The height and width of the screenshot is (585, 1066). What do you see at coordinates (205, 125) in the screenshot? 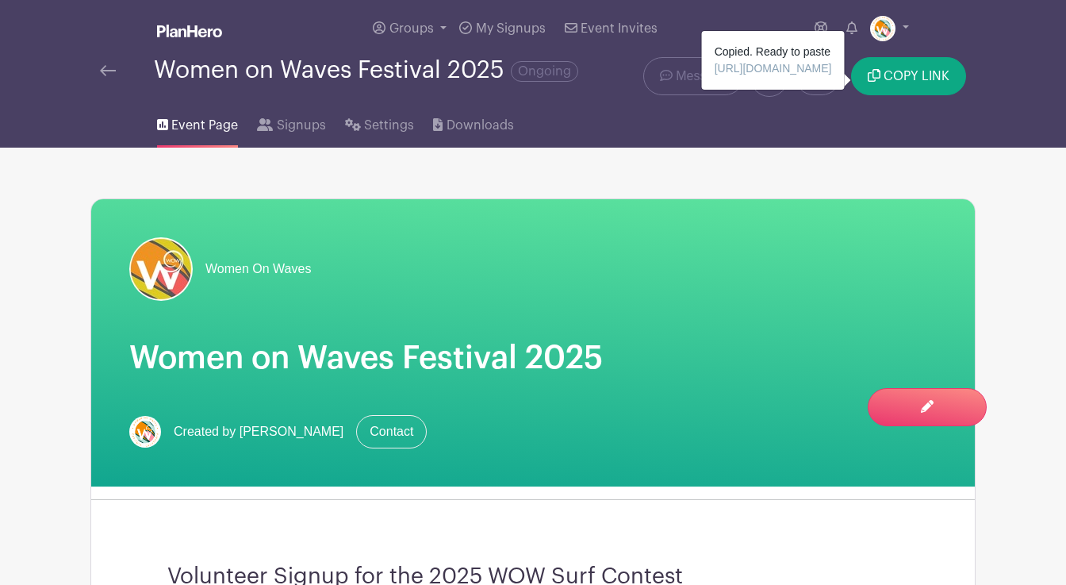
I see `span: Event Page` at bounding box center [205, 125].